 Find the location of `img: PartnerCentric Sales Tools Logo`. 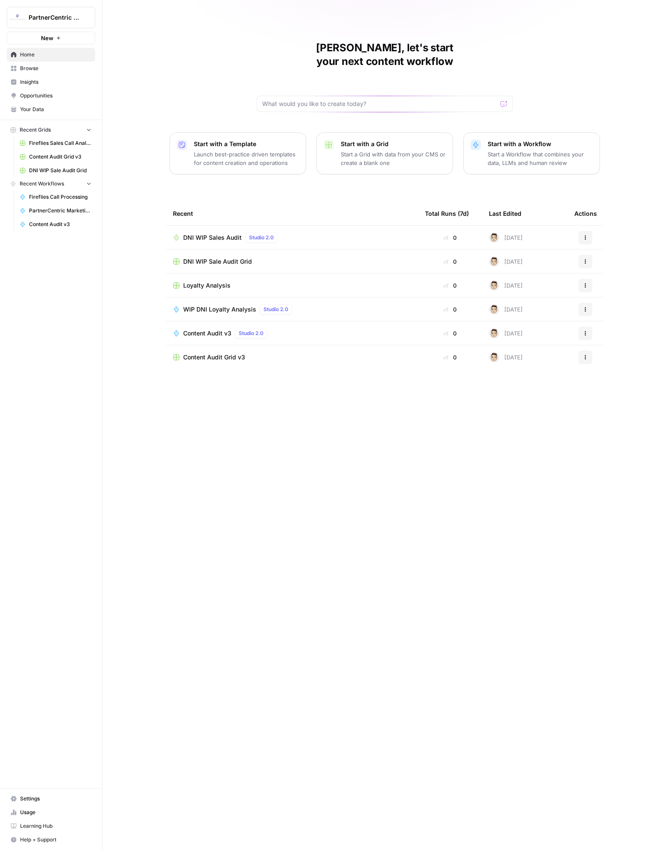

img: PartnerCentric Sales Tools Logo is located at coordinates (18, 18).